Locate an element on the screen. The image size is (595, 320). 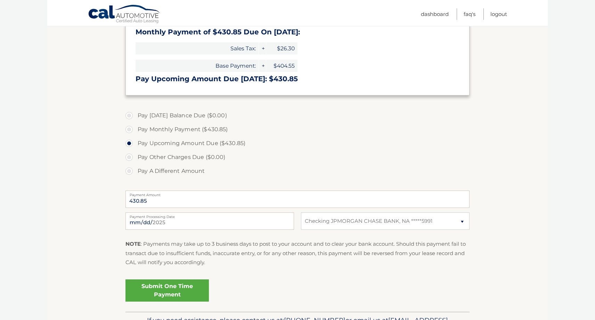
span: $404.55 is located at coordinates (282, 66).